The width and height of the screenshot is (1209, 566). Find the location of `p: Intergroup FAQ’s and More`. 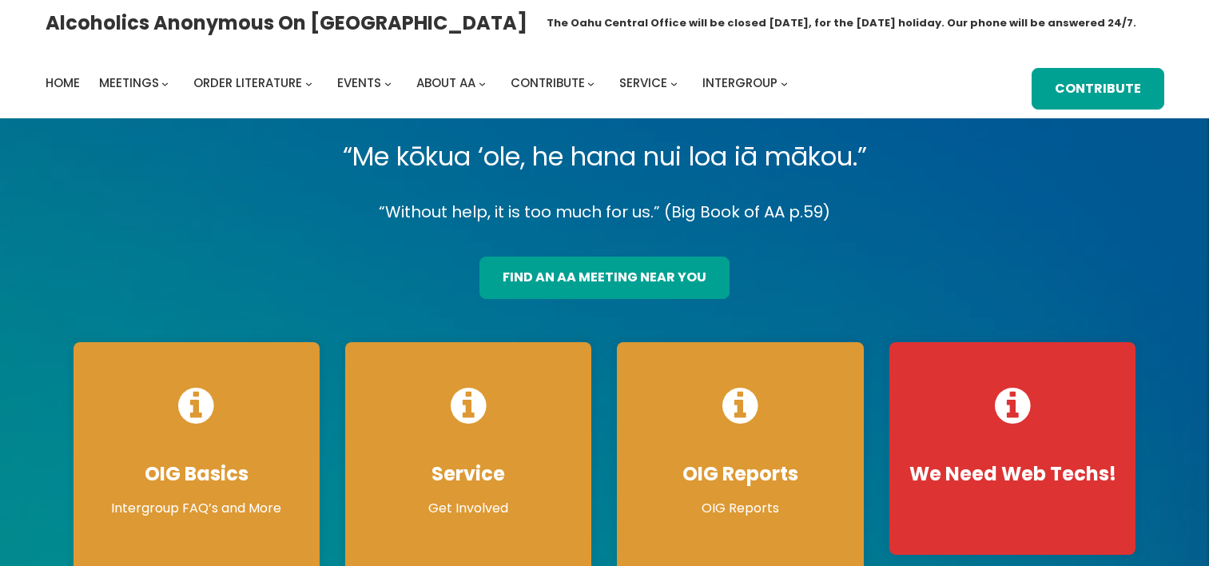

p: Intergroup FAQ’s and More is located at coordinates (197, 508).